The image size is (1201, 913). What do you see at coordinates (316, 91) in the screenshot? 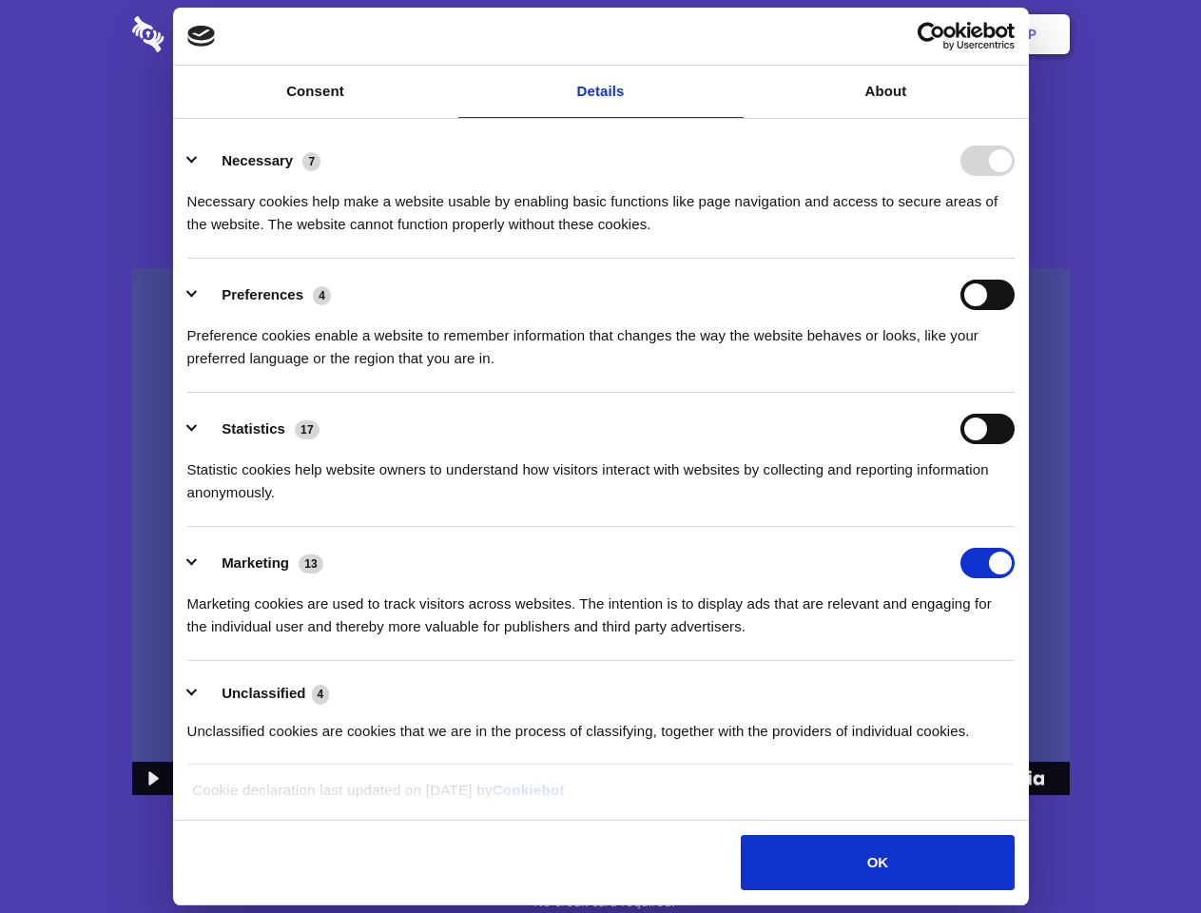
I see `a: Consent` at bounding box center [316, 91].